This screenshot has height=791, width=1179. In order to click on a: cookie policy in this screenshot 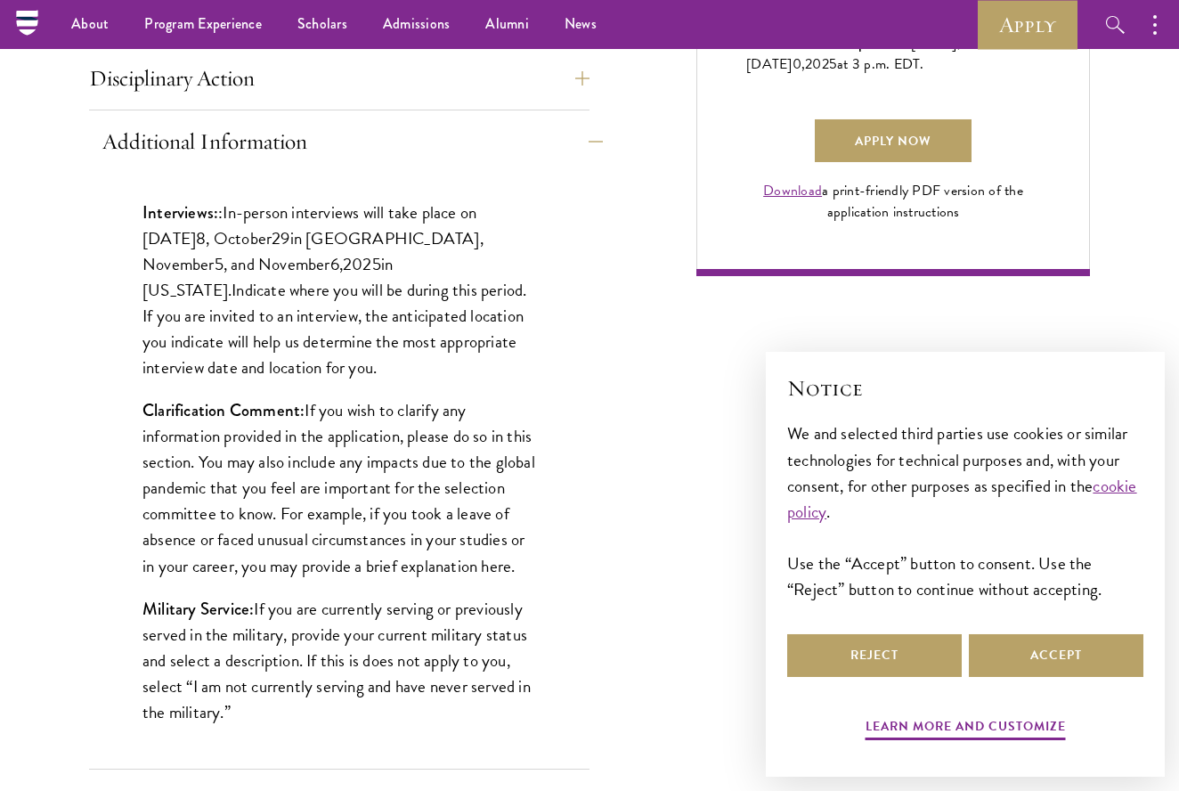, I will do `click(962, 499)`.